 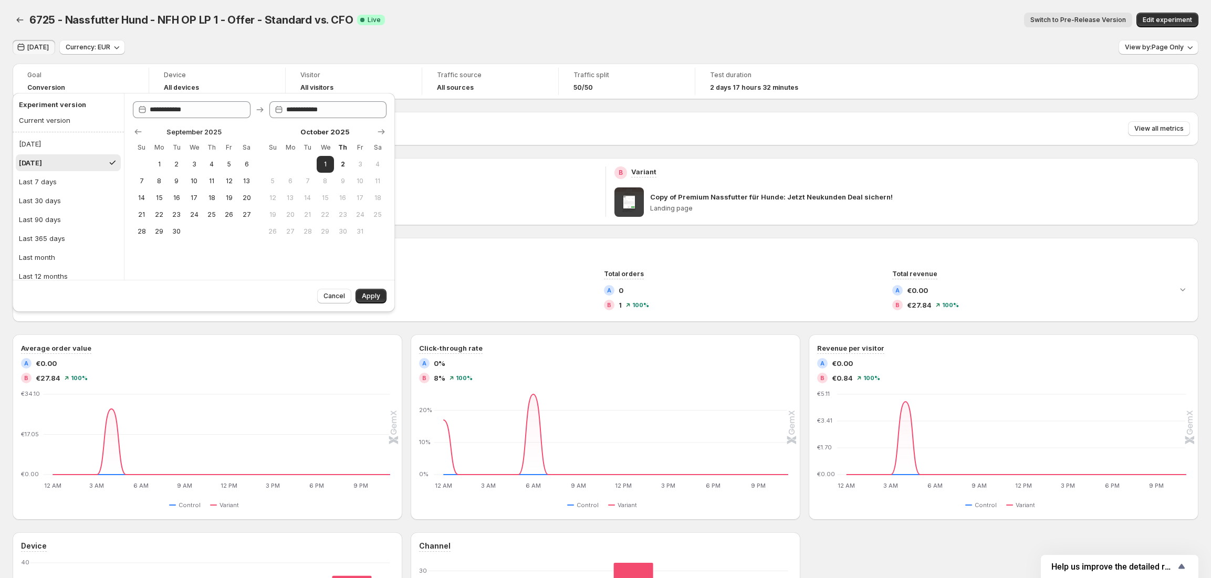 I want to click on text: 40, so click(x=25, y=562).